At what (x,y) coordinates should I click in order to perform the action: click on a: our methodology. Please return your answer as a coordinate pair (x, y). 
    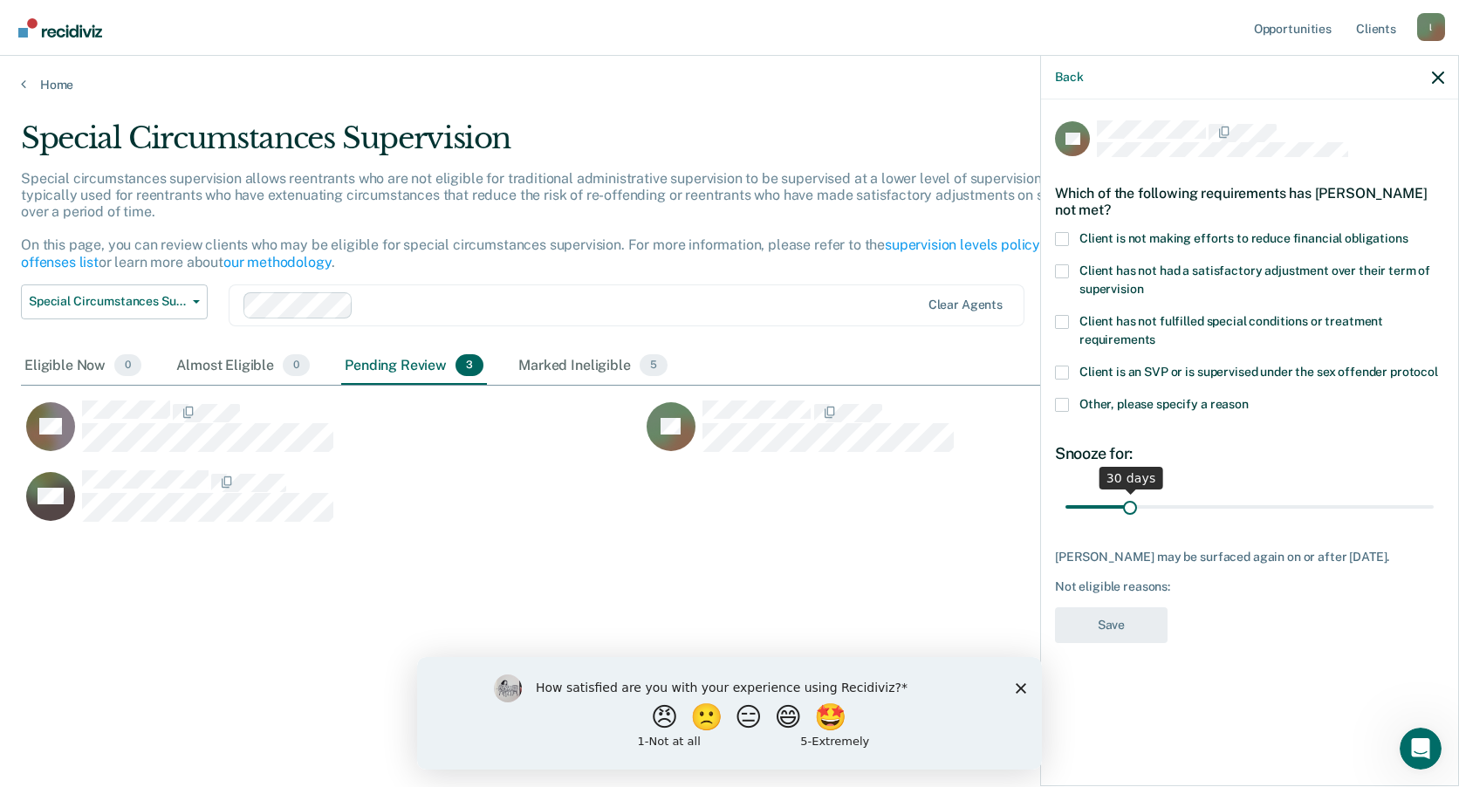
    Looking at the image, I should click on (277, 262).